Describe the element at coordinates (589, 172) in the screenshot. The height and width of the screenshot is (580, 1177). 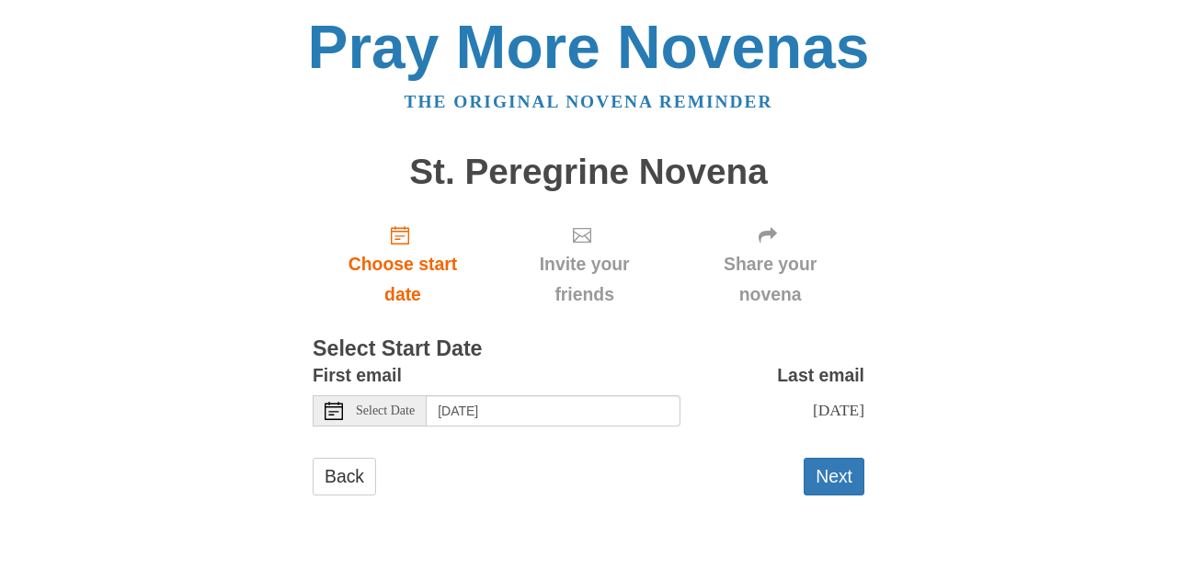
I see `h1: St. Peregrine Novena` at that location.